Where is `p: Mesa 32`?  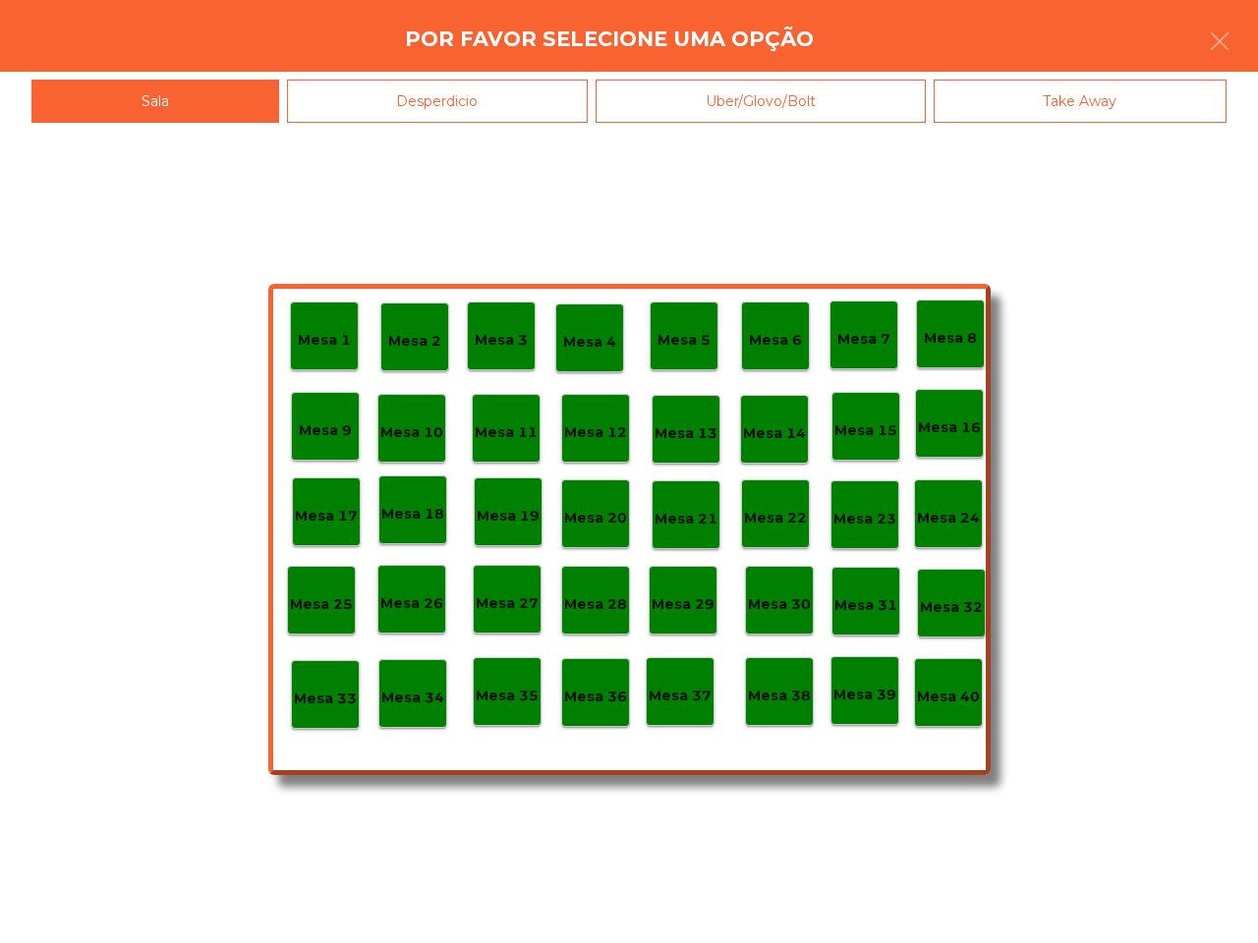 p: Mesa 32 is located at coordinates (951, 607).